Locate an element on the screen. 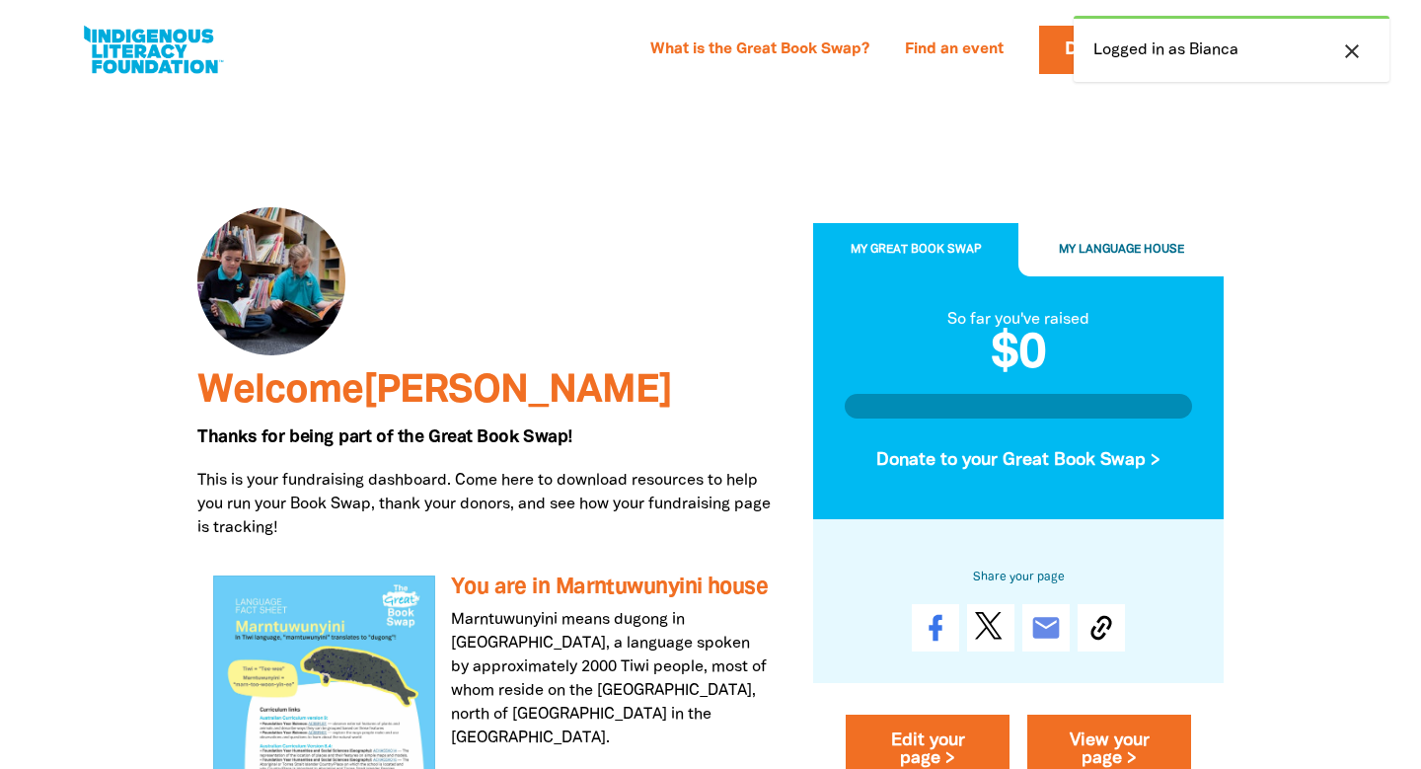 The image size is (1421, 769). button: Copy Link is located at coordinates (1101, 627).